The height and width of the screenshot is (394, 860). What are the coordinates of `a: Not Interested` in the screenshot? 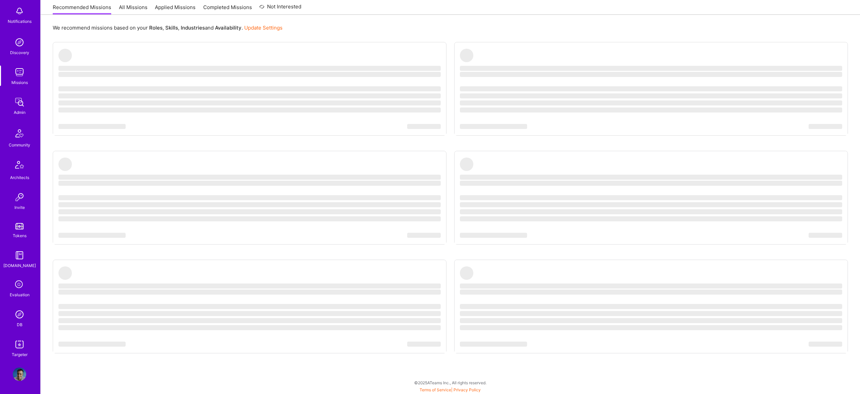 It's located at (280, 9).